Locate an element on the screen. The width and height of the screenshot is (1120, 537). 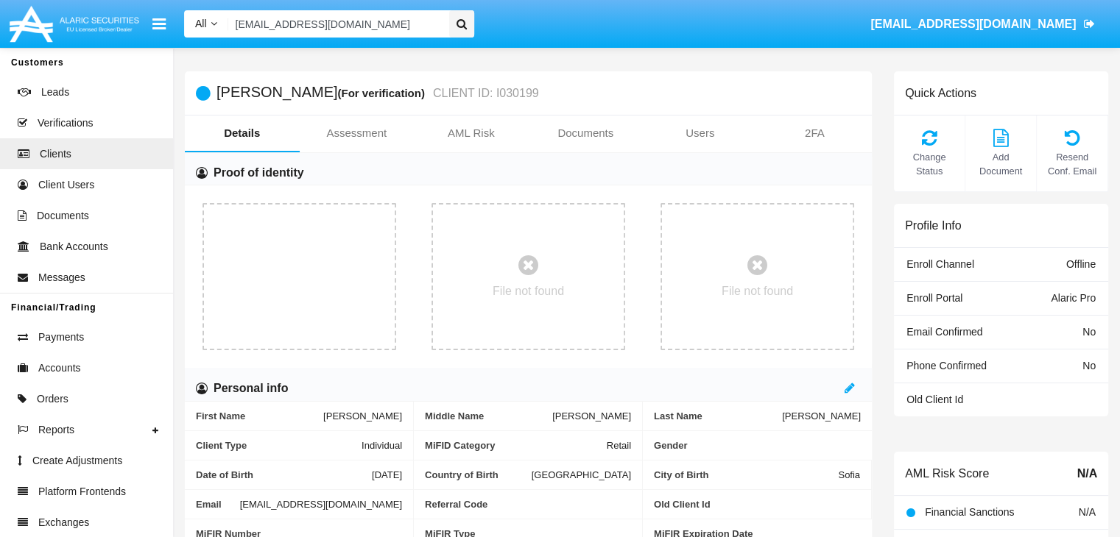
img: Logo image is located at coordinates (74, 24).